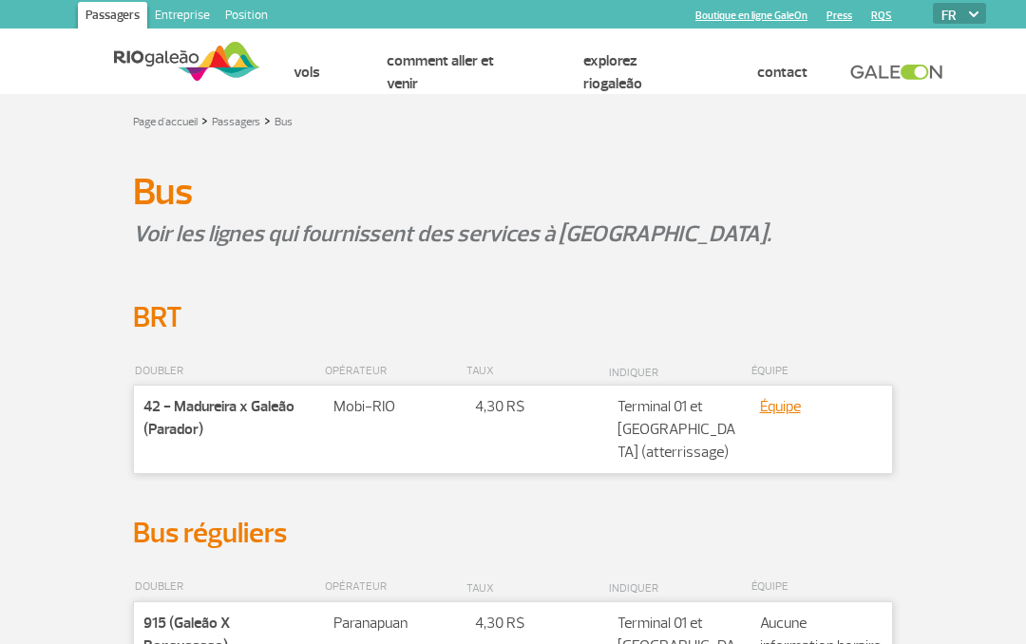  I want to click on font: Explorez RIOgaleão, so click(613, 72).